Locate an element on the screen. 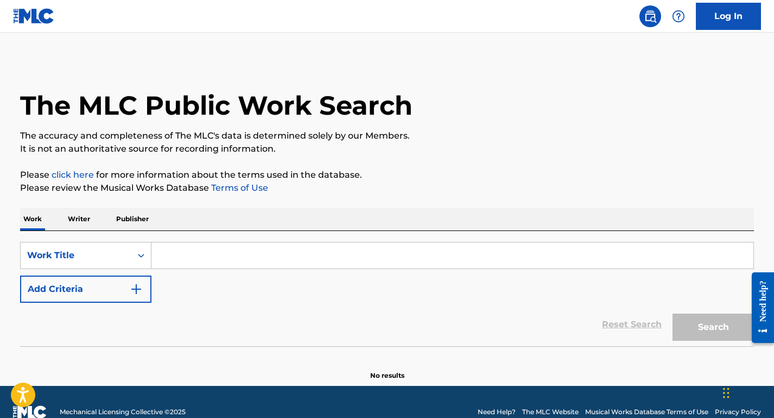 Image resolution: width=774 pixels, height=418 pixels. img: search is located at coordinates (651, 16).